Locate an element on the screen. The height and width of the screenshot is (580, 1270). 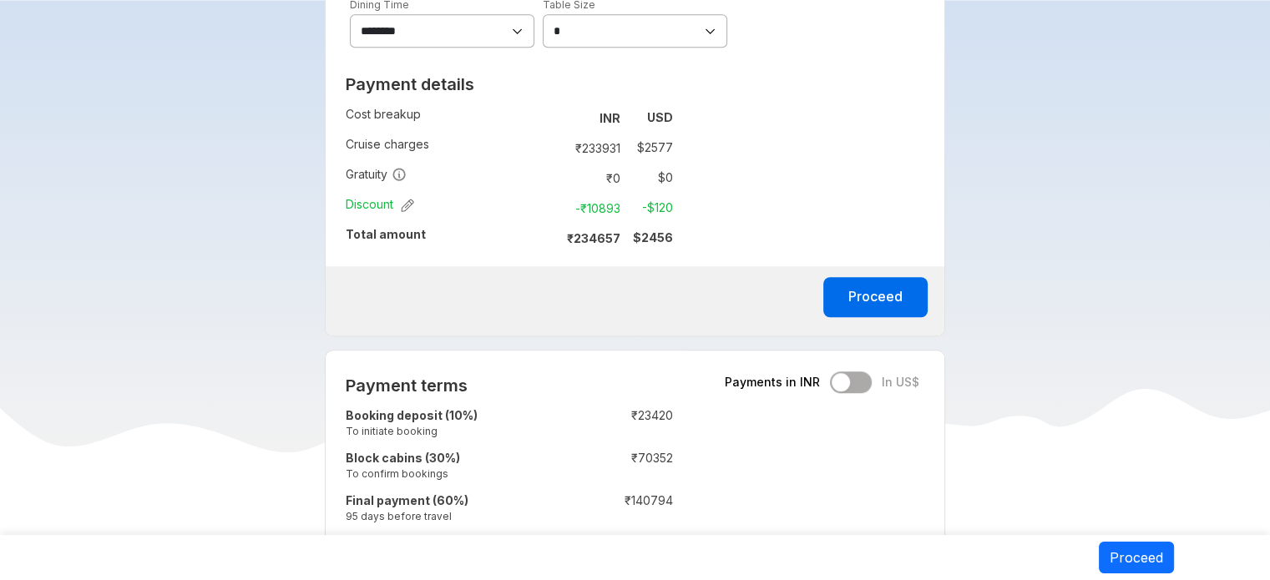
td: -₹ 10893 is located at coordinates (592, 208).